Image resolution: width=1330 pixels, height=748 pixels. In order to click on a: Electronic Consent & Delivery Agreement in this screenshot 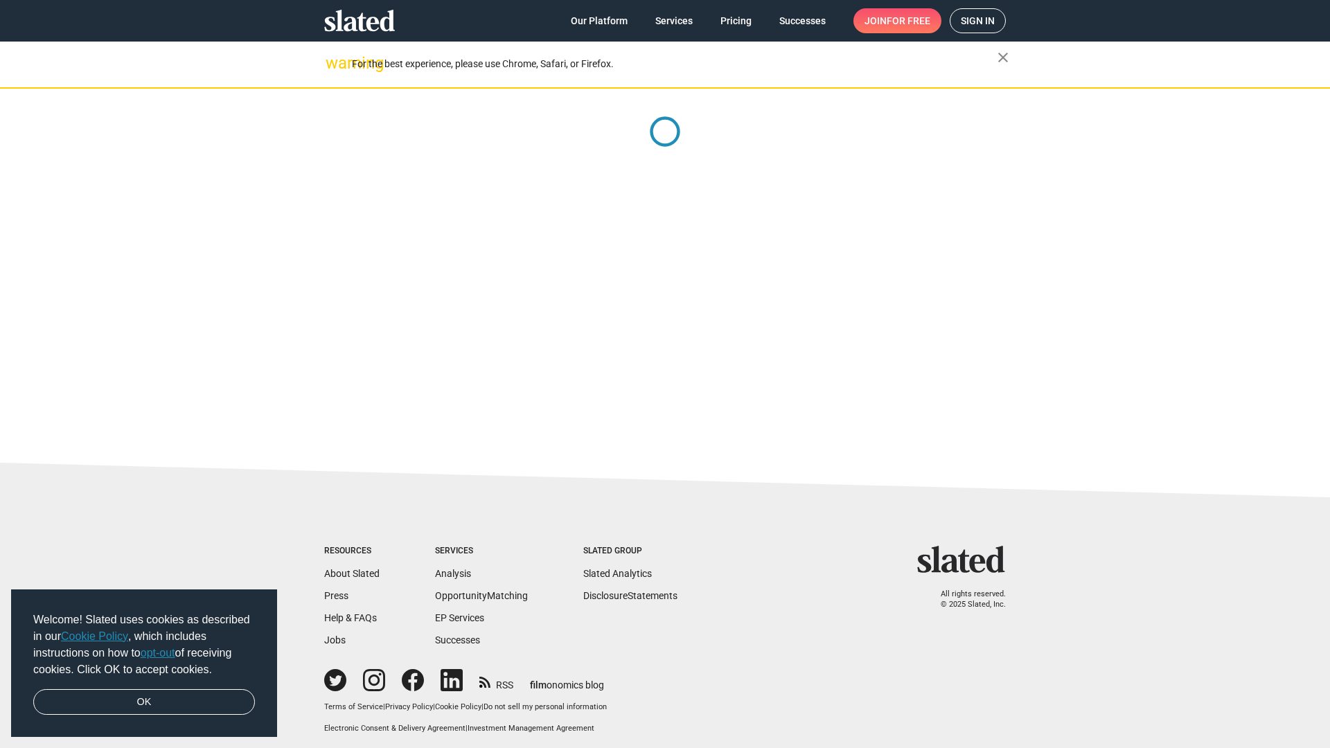, I will do `click(395, 728)`.